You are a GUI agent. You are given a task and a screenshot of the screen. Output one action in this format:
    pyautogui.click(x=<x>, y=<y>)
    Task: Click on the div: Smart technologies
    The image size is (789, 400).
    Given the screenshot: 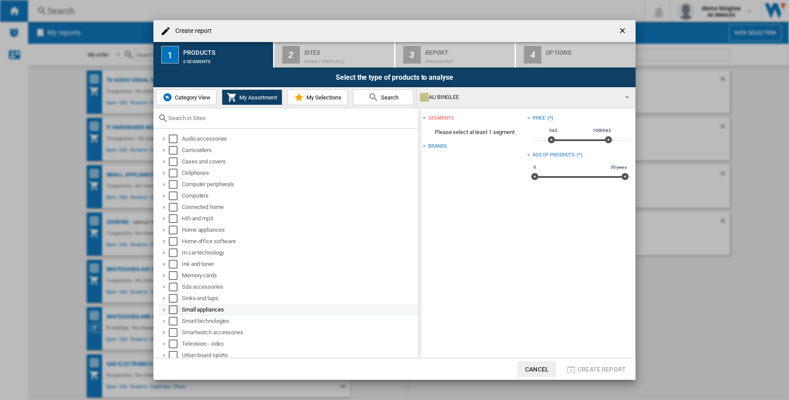 What is the action you would take?
    pyautogui.click(x=299, y=321)
    